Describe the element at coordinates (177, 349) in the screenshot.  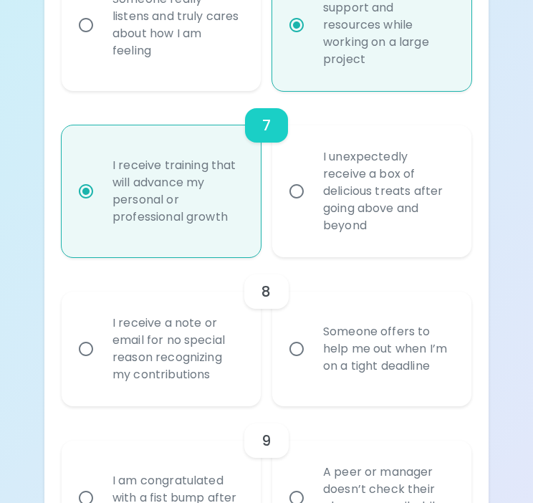
I see `div: I receive a note or email for no special reason recognizing my contributions` at that location.